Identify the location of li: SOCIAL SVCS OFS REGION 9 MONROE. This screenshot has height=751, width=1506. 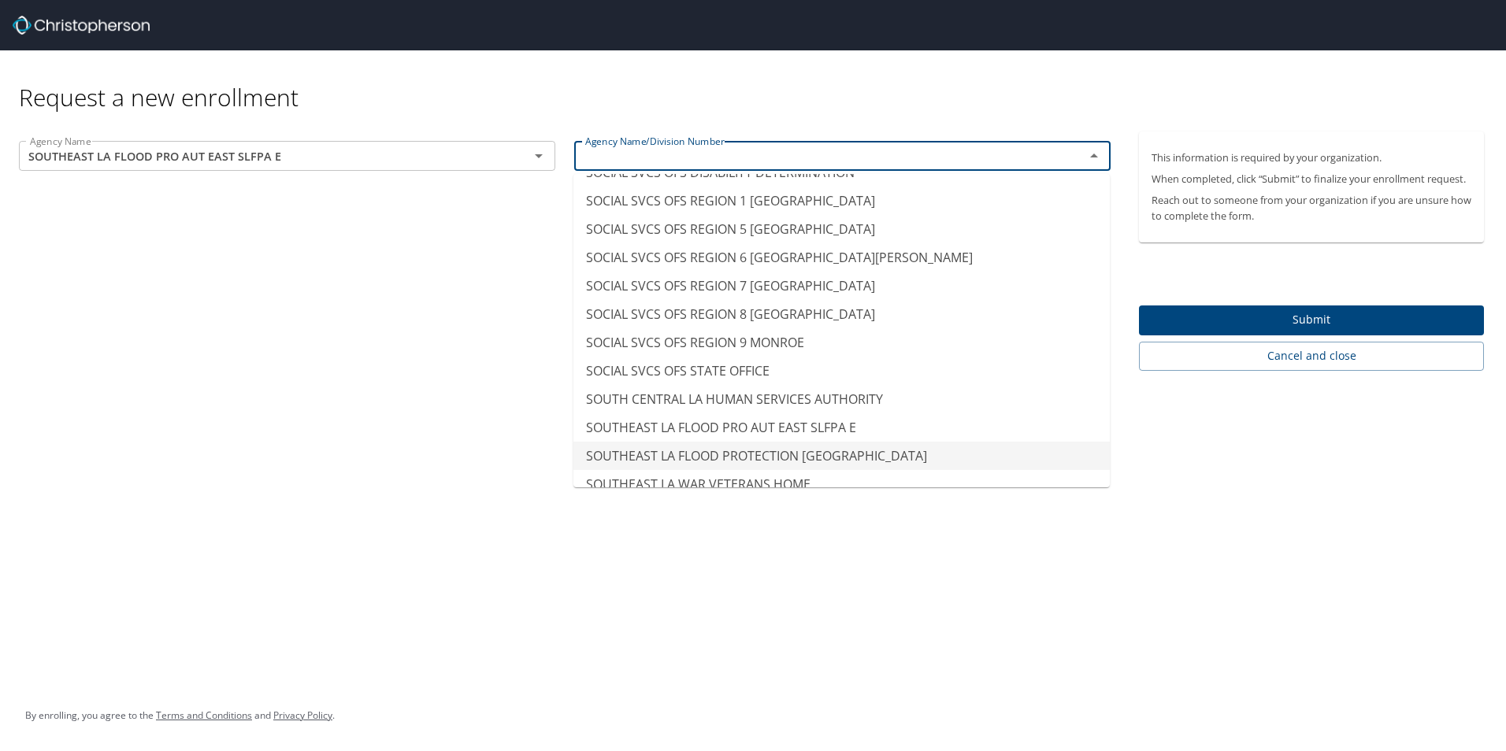
(841, 343).